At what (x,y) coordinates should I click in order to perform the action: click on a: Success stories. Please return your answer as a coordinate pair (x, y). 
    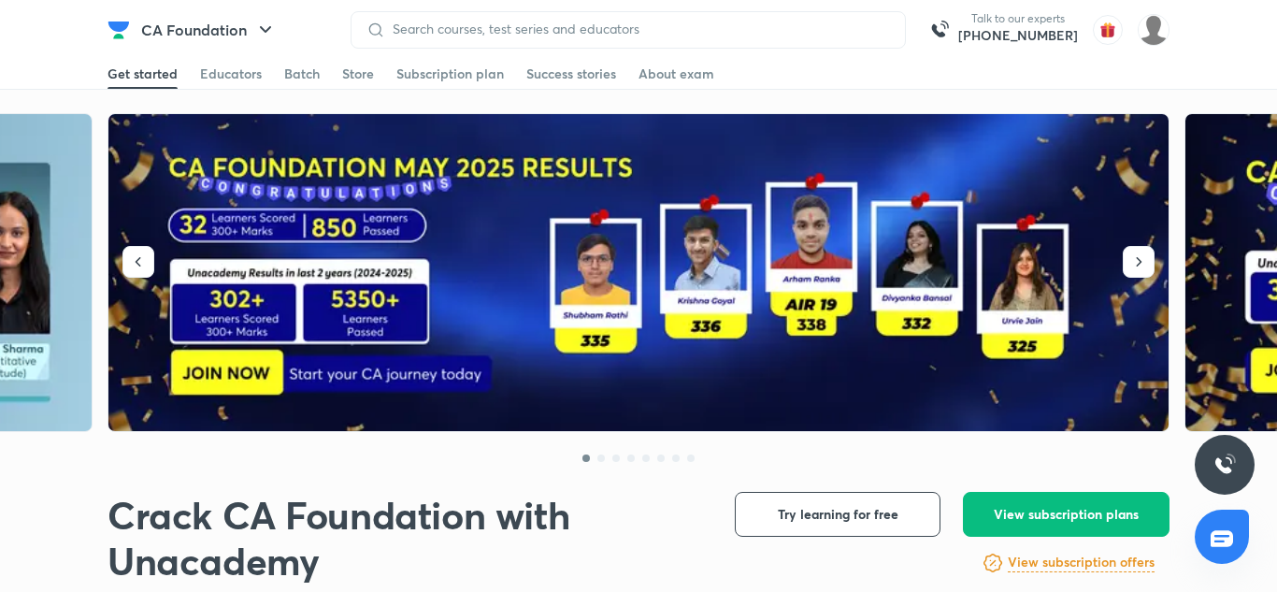
    Looking at the image, I should click on (571, 74).